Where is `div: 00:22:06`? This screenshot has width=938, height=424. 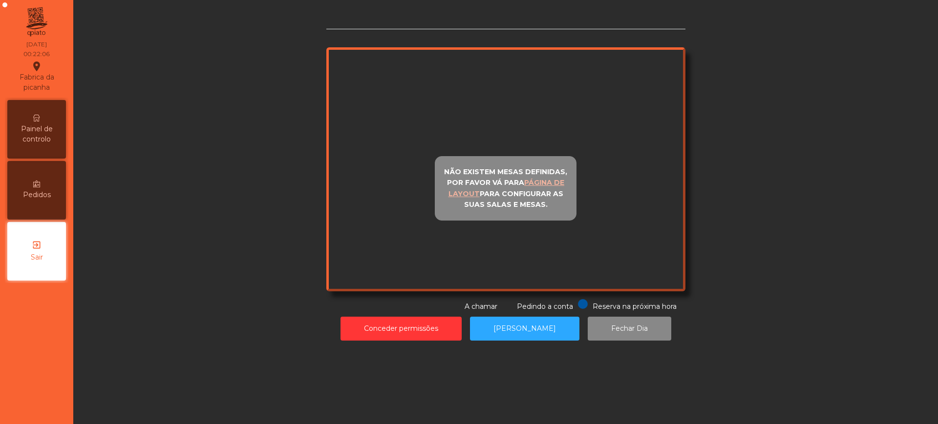 div: 00:22:06 is located at coordinates (37, 54).